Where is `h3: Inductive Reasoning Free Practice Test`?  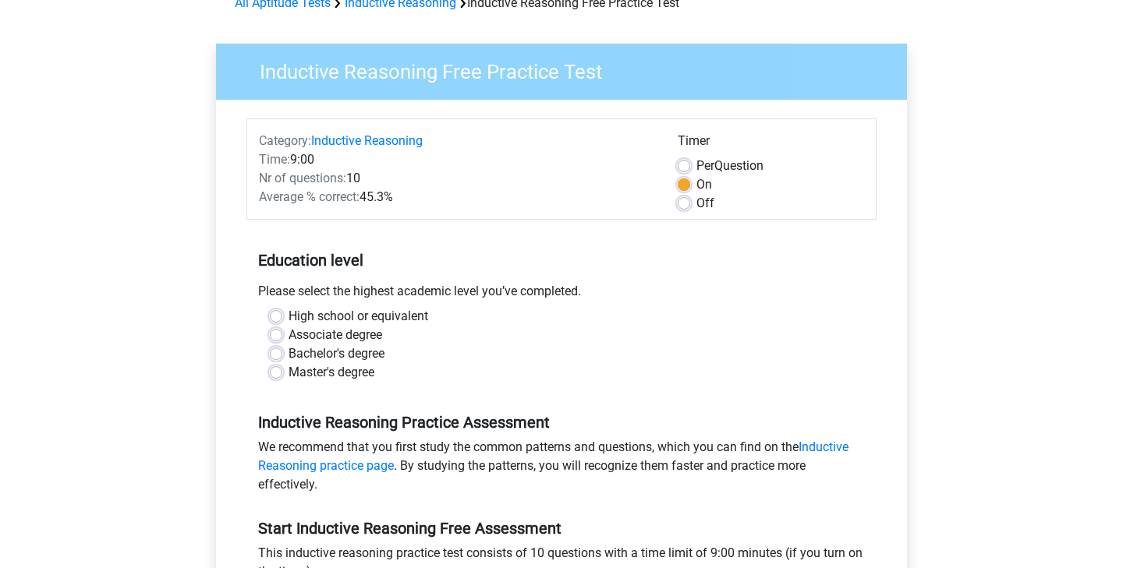
h3: Inductive Reasoning Free Practice Test is located at coordinates (568, 69).